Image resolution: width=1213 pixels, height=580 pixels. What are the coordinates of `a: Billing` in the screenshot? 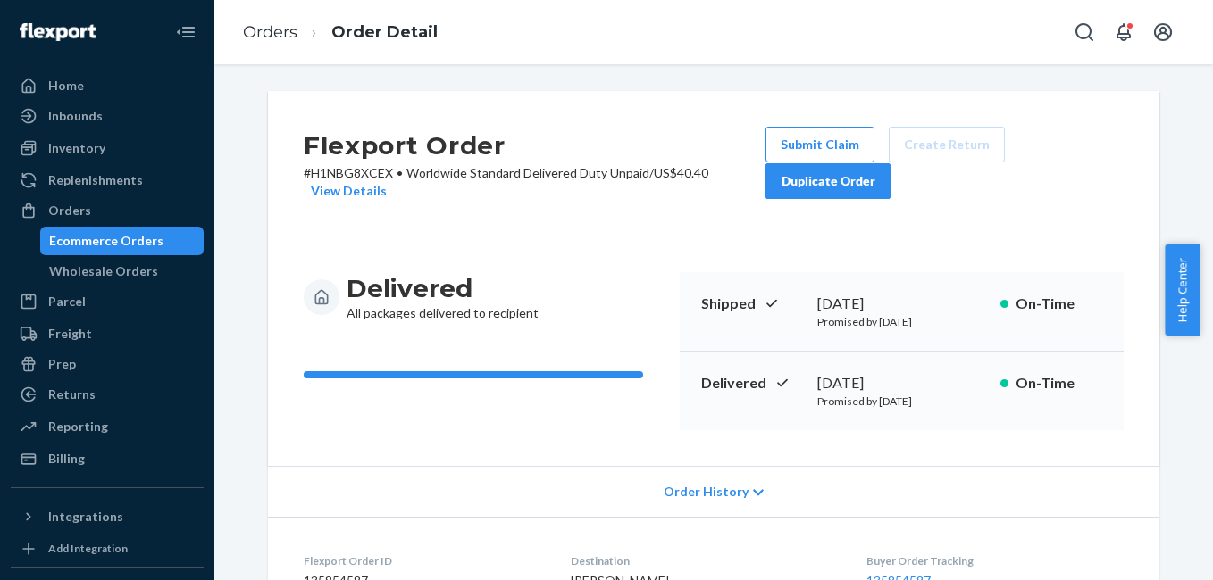 It's located at (107, 459).